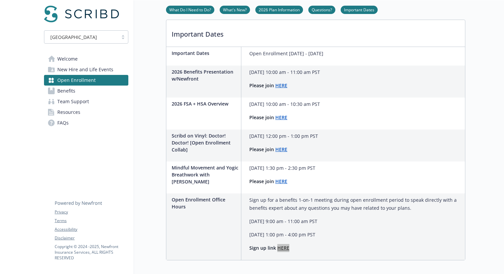 The width and height of the screenshot is (504, 274). I want to click on a: Resources, so click(86, 112).